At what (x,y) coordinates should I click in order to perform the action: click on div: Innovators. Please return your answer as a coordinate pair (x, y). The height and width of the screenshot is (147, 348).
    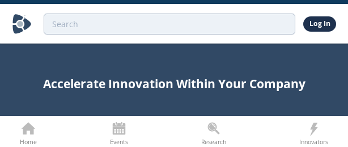
    Looking at the image, I should click on (313, 142).